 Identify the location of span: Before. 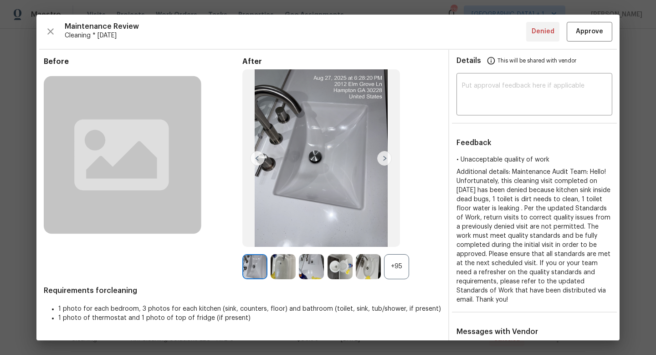
(143, 62).